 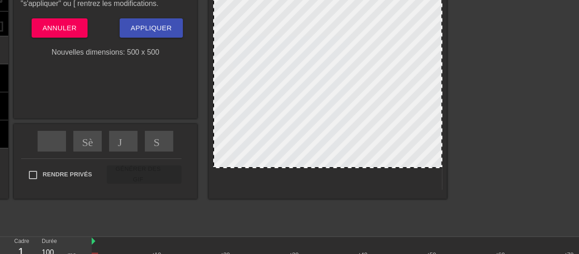 What do you see at coordinates (88, 140) in the screenshot?
I see `span: Sèche-flé précédent` at bounding box center [88, 140].